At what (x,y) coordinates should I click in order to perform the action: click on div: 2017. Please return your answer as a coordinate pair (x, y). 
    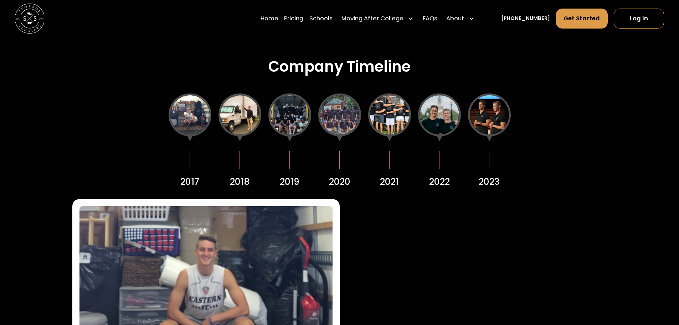
    Looking at the image, I should click on (190, 181).